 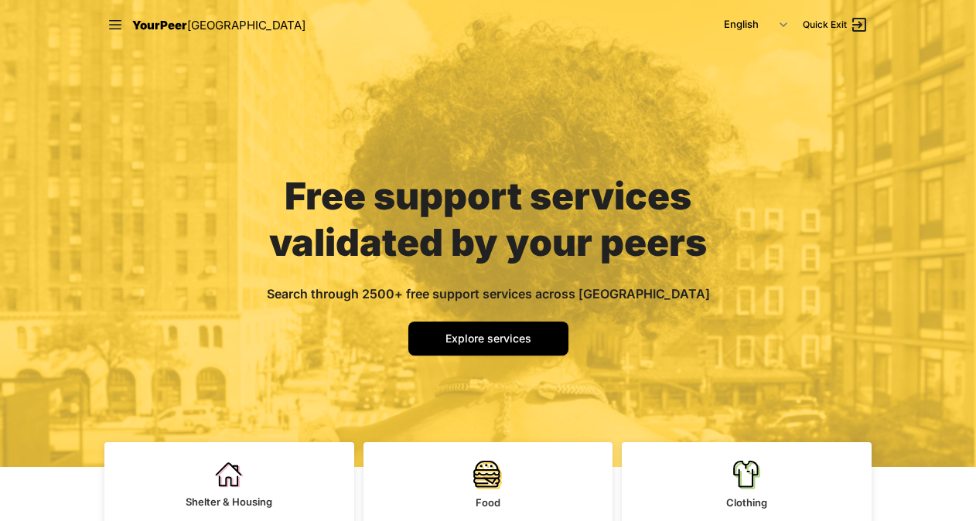 I want to click on span: Quick Exit, so click(x=825, y=25).